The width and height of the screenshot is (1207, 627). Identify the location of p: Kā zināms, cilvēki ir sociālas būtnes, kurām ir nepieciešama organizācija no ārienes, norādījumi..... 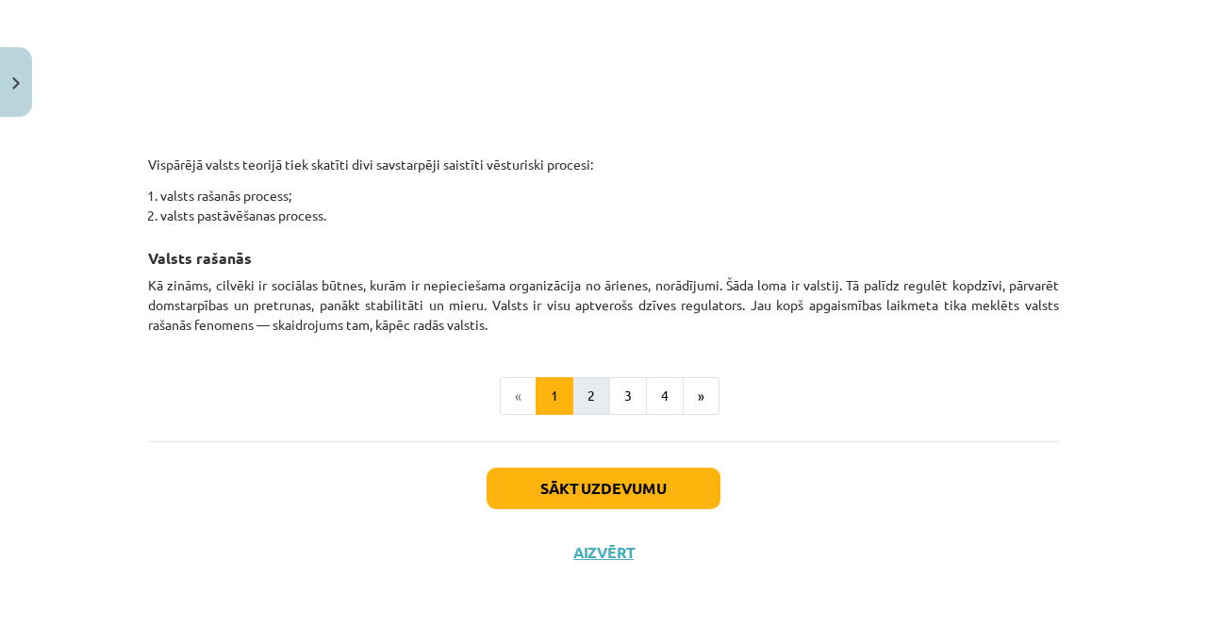
(604, 305).